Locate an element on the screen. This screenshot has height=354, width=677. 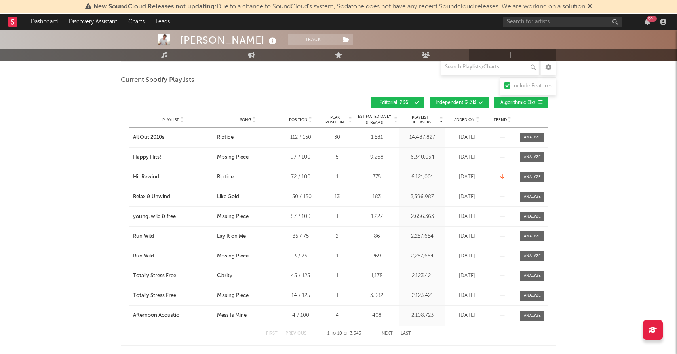
div: 87 / 100 is located at coordinates (300, 217).